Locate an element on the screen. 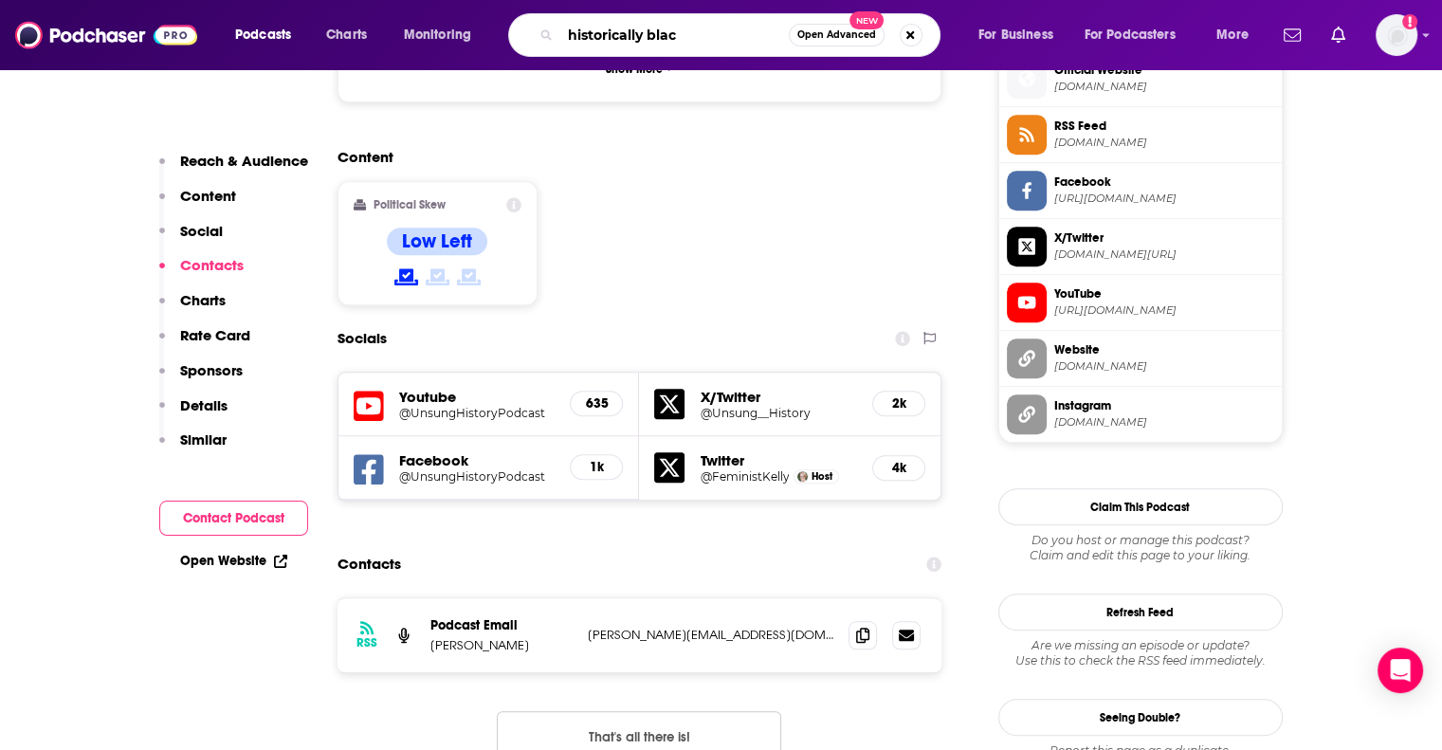 This screenshot has height=750, width=1442. p: Rate Card is located at coordinates (215, 335).